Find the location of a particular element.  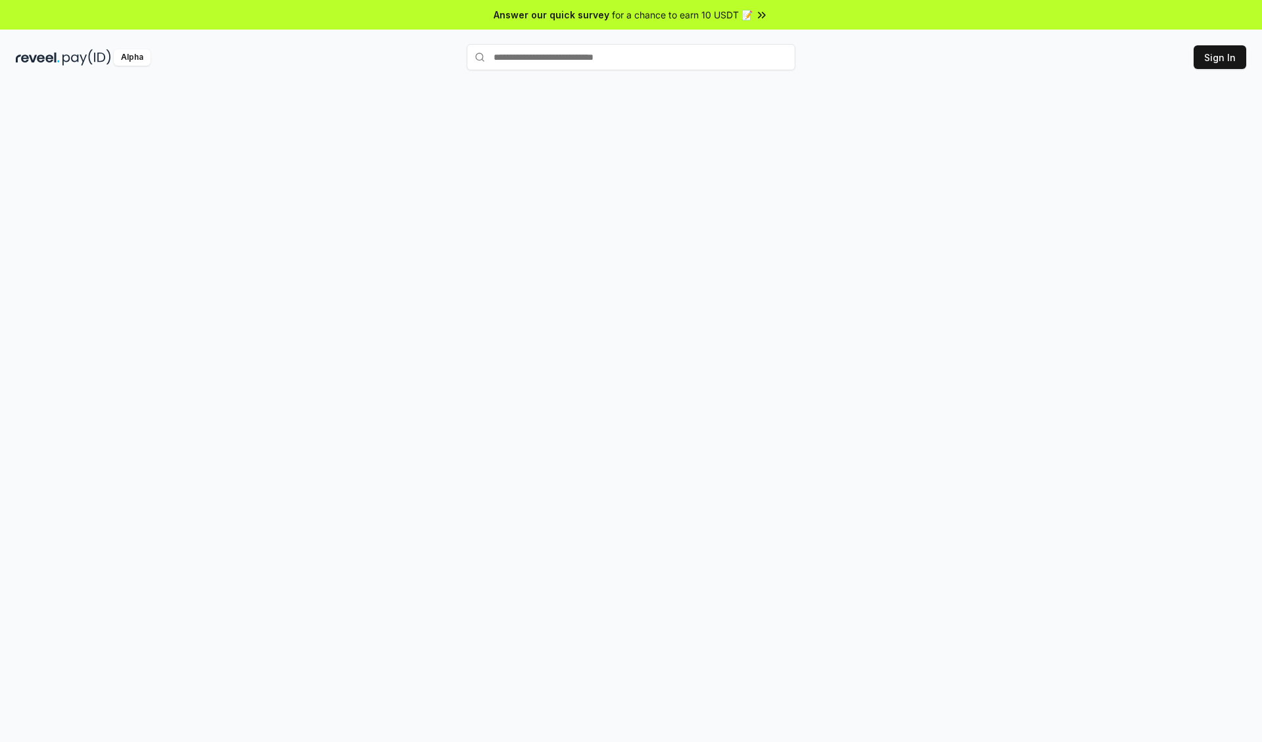

img: reveel_dark is located at coordinates (37, 57).